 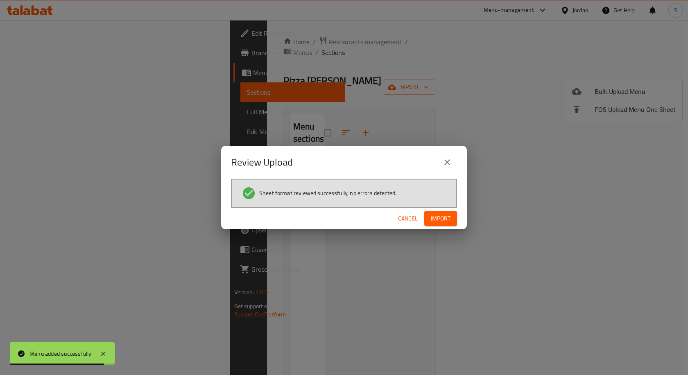 What do you see at coordinates (408, 218) in the screenshot?
I see `span: Cancel` at bounding box center [408, 218].